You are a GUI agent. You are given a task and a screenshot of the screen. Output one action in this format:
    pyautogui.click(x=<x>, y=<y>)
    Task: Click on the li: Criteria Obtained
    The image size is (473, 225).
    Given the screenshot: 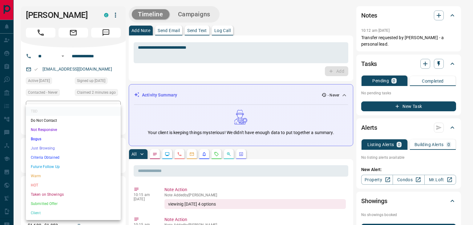 What is the action you would take?
    pyautogui.click(x=73, y=157)
    